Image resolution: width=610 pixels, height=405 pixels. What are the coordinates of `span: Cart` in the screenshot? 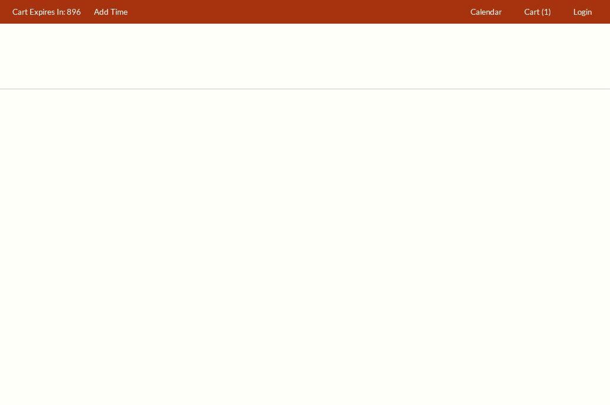 It's located at (532, 12).